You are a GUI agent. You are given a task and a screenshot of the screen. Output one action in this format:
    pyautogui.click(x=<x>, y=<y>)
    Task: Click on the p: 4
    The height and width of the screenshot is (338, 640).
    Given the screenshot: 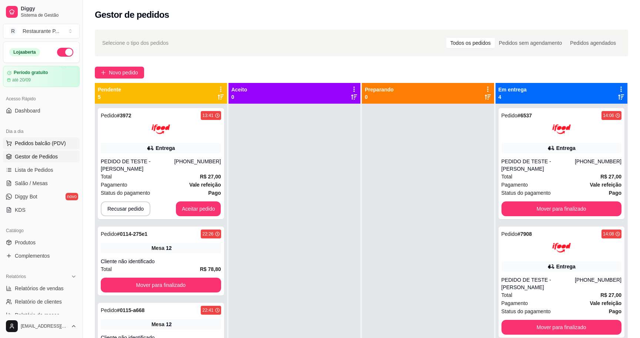 What is the action you would take?
    pyautogui.click(x=513, y=97)
    